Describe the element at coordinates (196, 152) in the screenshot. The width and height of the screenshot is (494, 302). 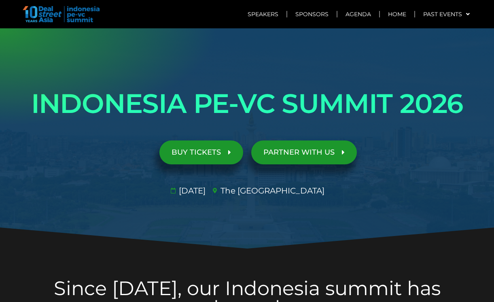
I see `span: BUY TICKETS` at that location.